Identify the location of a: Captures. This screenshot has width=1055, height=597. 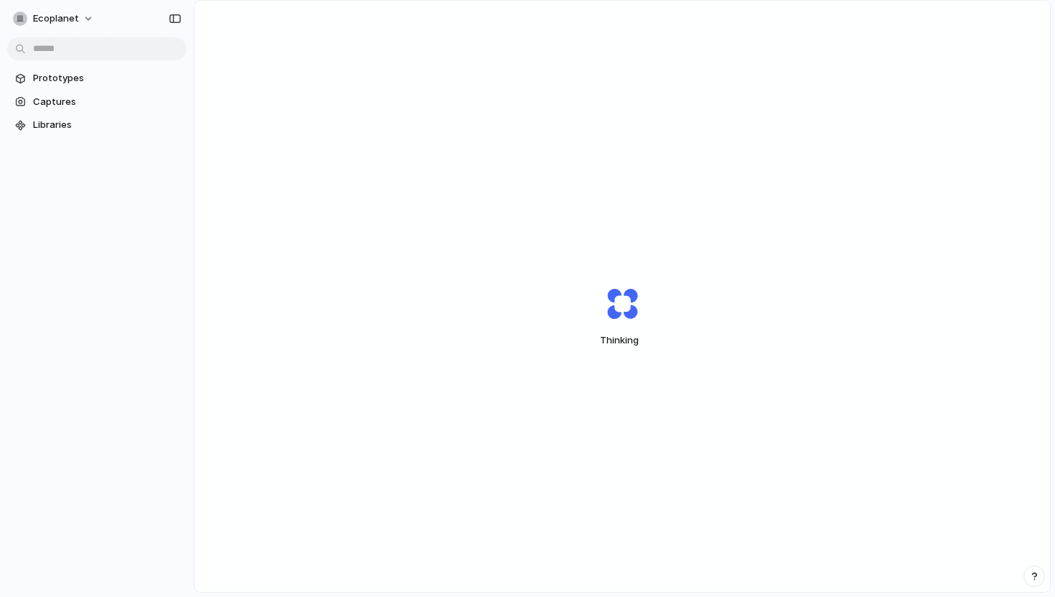
(97, 102).